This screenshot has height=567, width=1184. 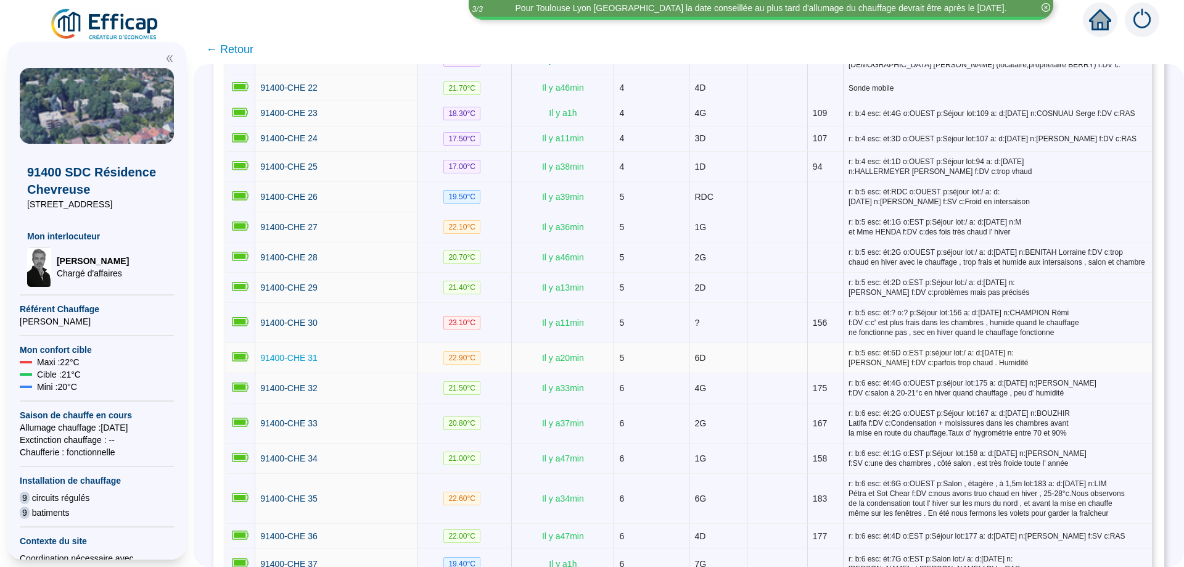 What do you see at coordinates (563, 423) in the screenshot?
I see `span: Il y a 37 min` at bounding box center [563, 423].